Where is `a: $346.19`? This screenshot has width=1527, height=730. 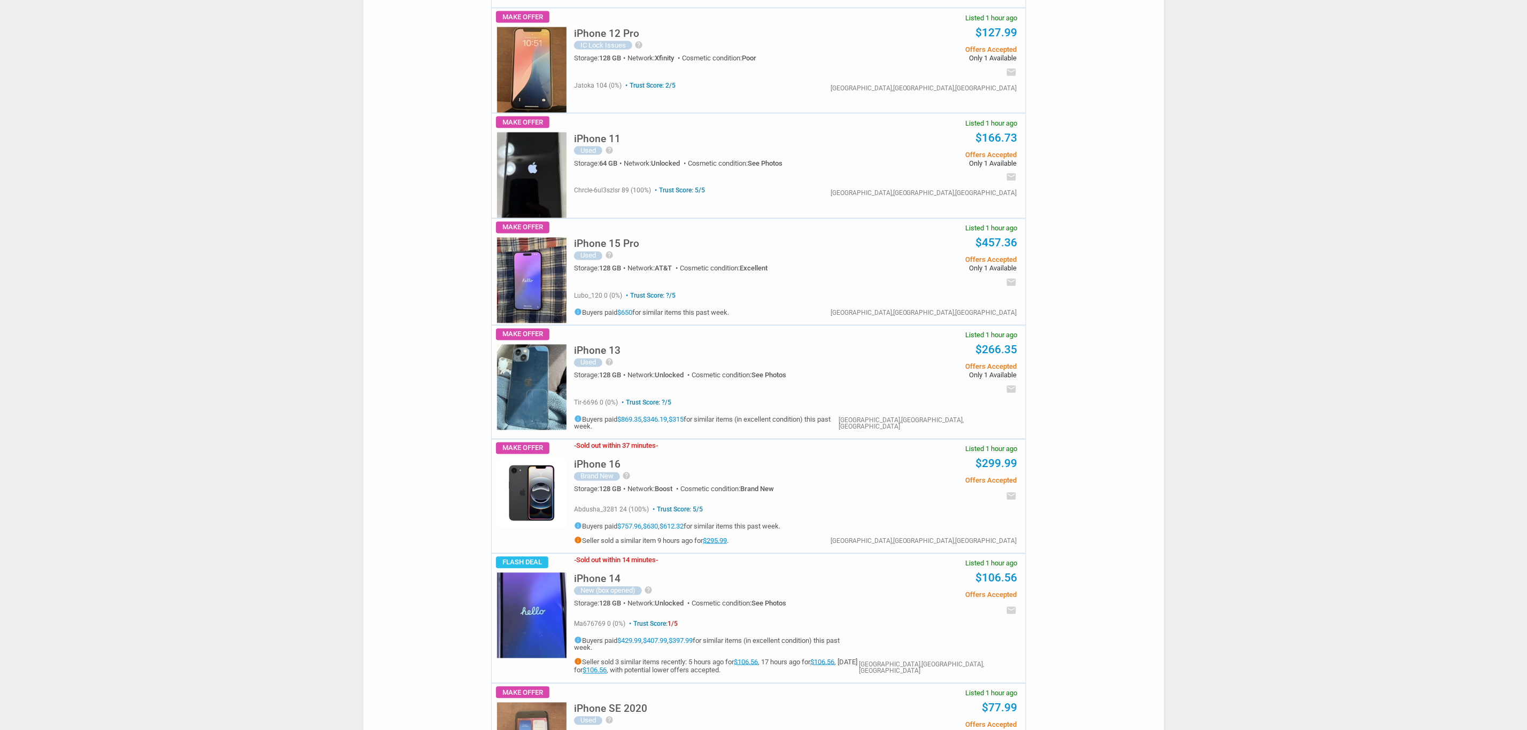
a: $346.19 is located at coordinates (655, 419).